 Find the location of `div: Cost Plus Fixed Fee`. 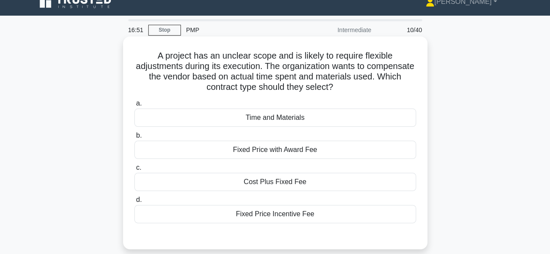

div: Cost Plus Fixed Fee is located at coordinates (275, 182).